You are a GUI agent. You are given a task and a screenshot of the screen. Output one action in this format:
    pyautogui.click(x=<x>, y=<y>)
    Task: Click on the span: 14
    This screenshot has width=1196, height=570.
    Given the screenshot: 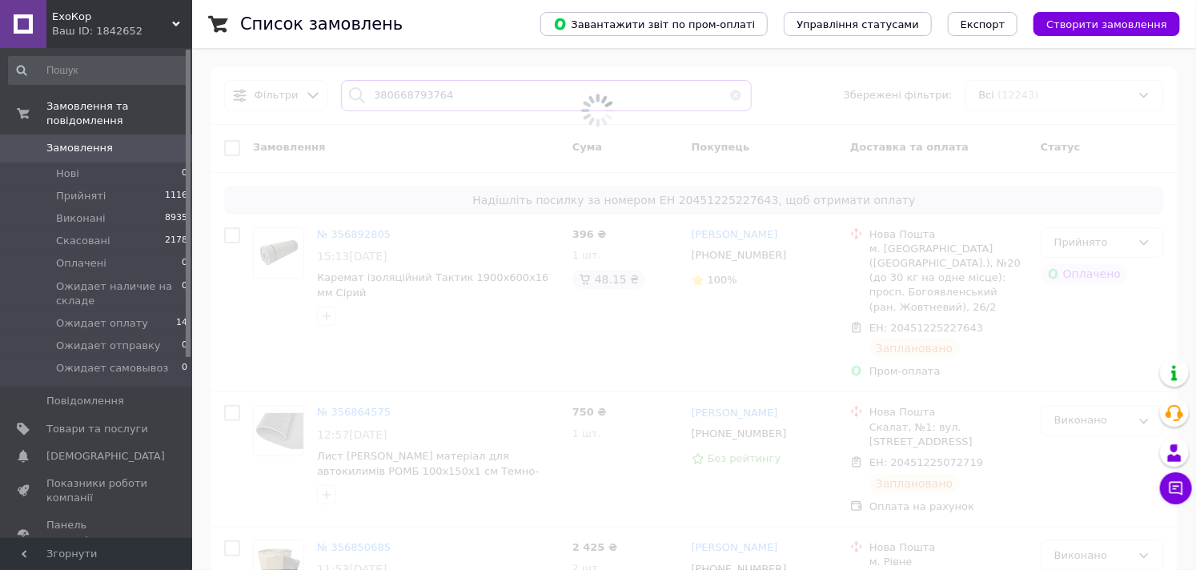 What is the action you would take?
    pyautogui.click(x=182, y=323)
    